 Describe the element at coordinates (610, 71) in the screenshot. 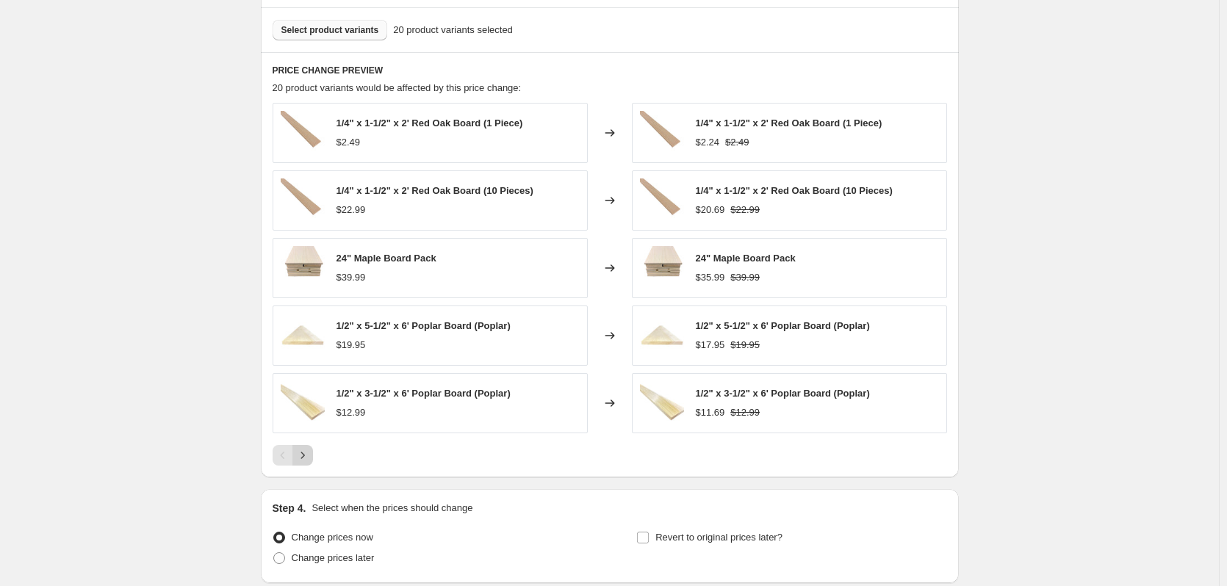

I see `h6: PRICE CHANGE PREVIEW` at that location.